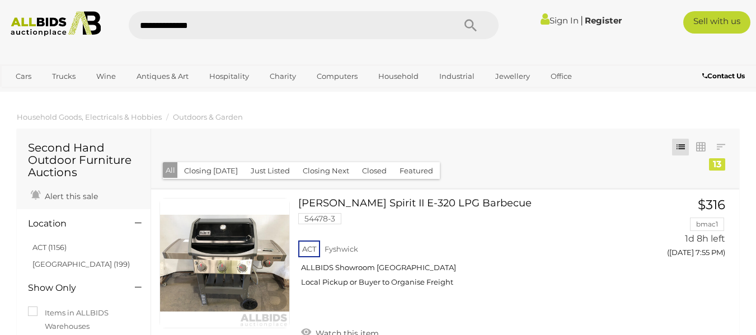 This screenshot has width=756, height=335. I want to click on a: Computers, so click(337, 76).